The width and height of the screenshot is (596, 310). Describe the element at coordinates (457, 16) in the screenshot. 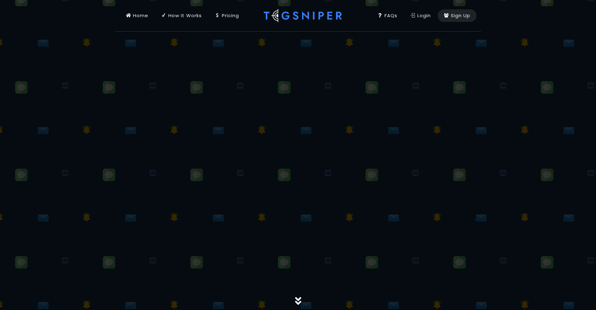

I see `a: Sign Up` at that location.